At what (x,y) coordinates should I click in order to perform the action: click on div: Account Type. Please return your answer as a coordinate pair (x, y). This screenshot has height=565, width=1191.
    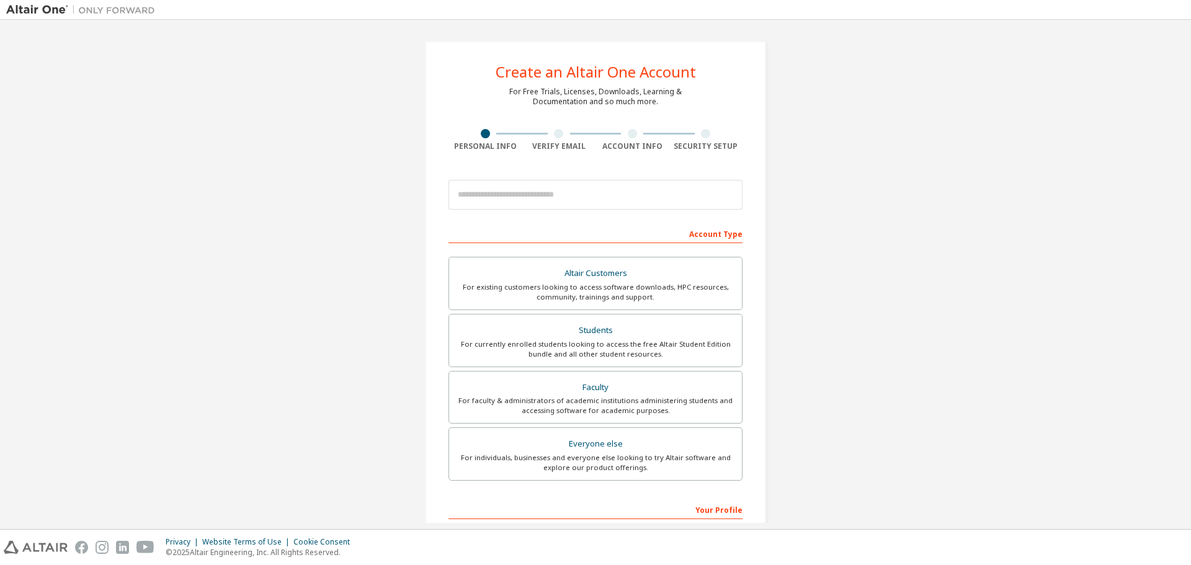
    Looking at the image, I should click on (596, 233).